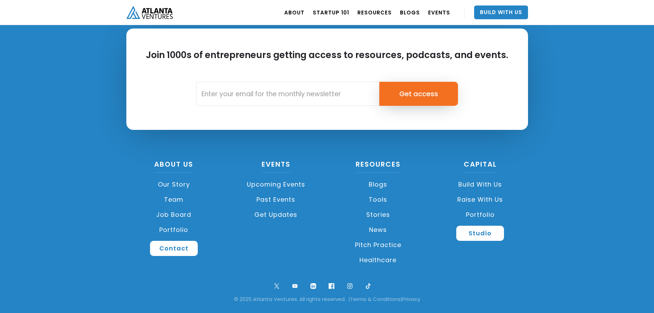  What do you see at coordinates (276, 166) in the screenshot?
I see `a: Events` at bounding box center [276, 166].